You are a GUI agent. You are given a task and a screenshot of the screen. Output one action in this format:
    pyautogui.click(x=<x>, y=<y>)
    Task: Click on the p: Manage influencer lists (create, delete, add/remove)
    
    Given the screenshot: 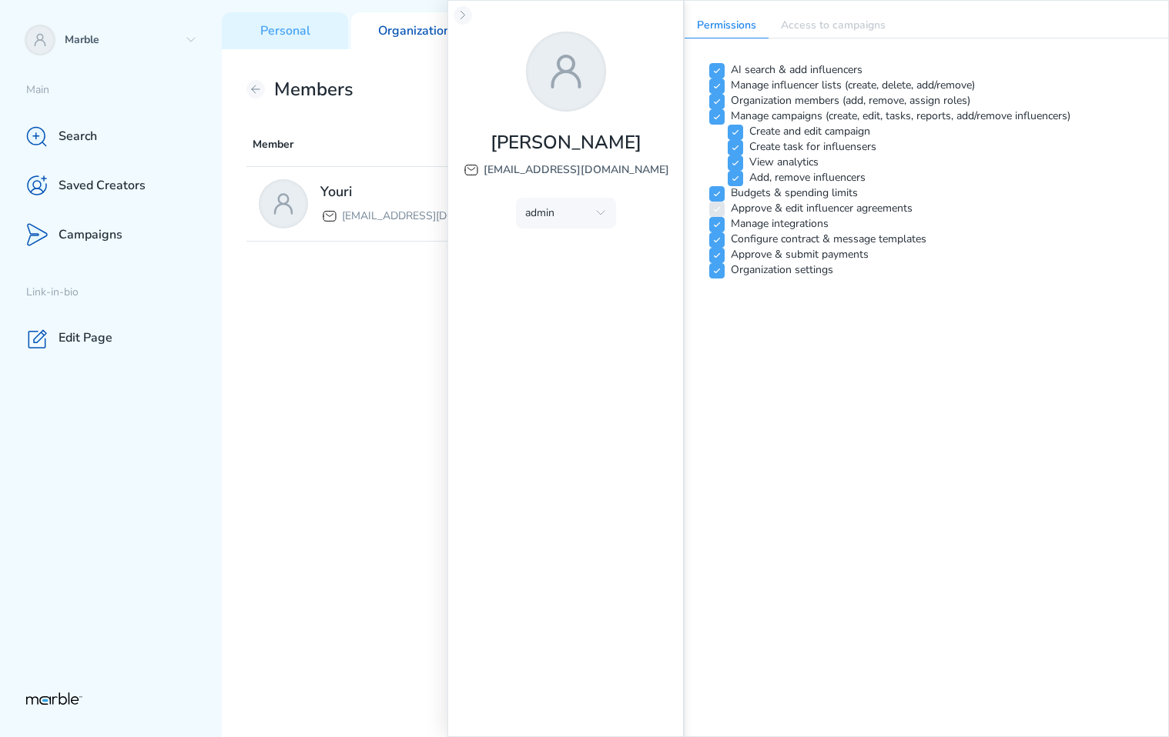 What is the action you would take?
    pyautogui.click(x=852, y=85)
    